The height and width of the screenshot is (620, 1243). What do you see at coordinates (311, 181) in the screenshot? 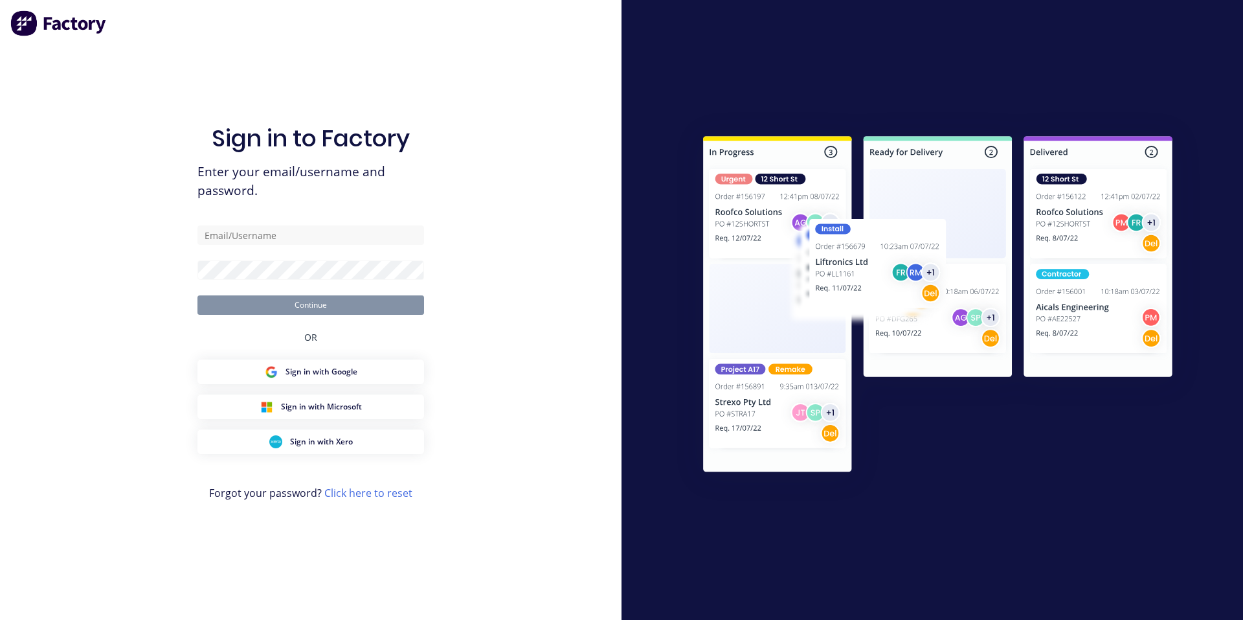
I see `span: Enter your email/username and password.` at bounding box center [311, 181].